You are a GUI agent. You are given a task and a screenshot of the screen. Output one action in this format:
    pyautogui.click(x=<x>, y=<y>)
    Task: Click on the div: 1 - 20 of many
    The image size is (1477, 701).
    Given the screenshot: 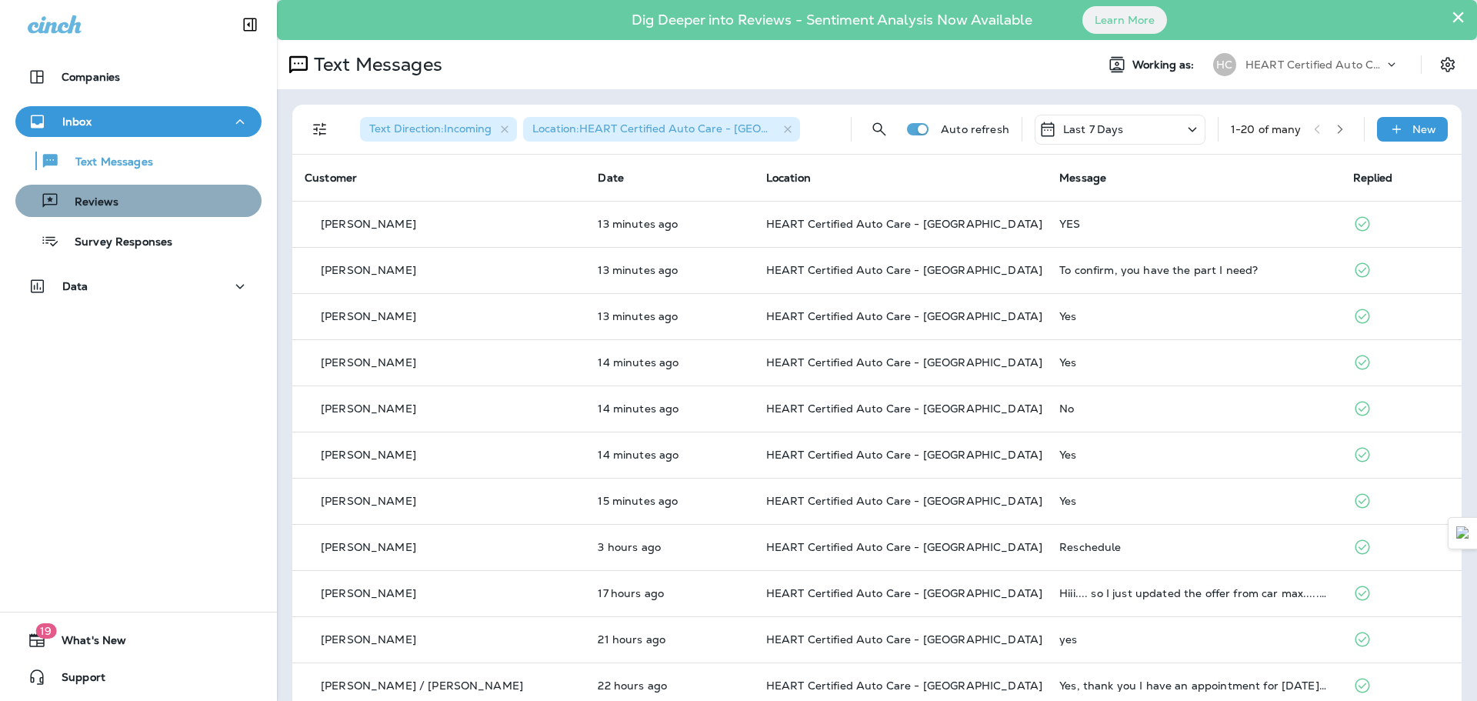 What is the action you would take?
    pyautogui.click(x=1266, y=129)
    